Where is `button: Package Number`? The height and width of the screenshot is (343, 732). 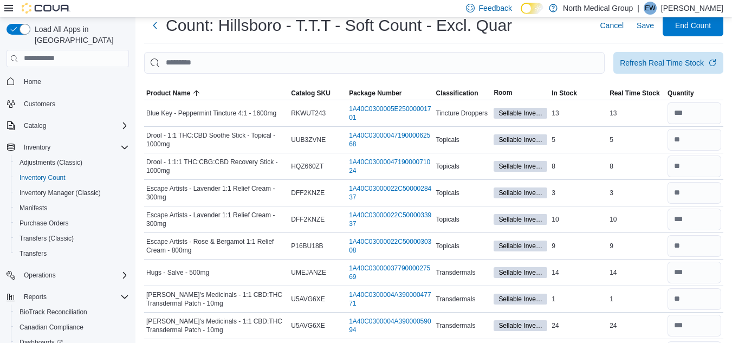
button: Package Number is located at coordinates (390, 93).